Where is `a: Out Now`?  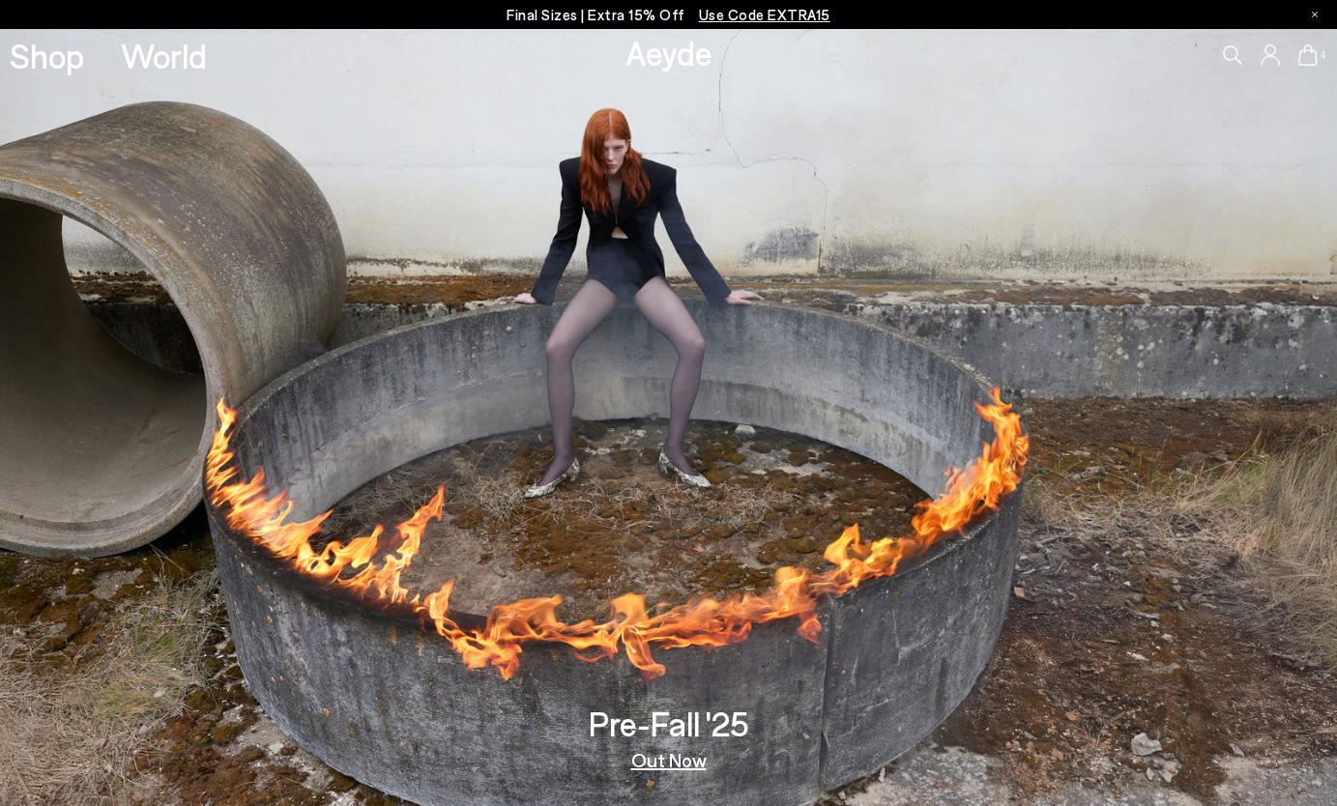
a: Out Now is located at coordinates (669, 760).